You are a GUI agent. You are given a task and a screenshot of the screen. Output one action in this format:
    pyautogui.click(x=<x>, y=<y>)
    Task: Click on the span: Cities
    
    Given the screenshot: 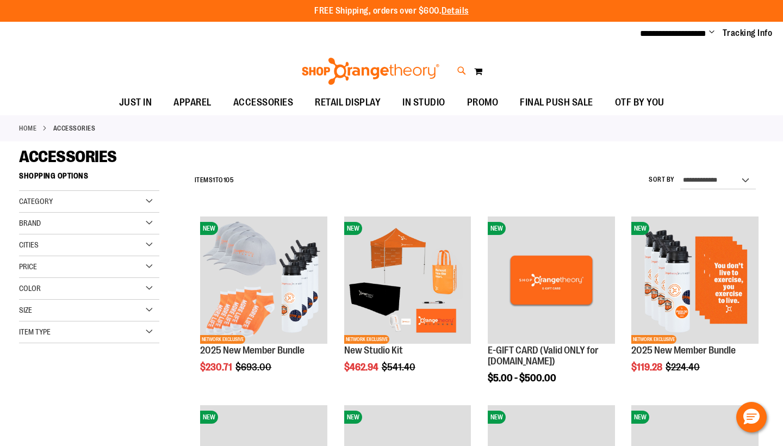 What is the action you would take?
    pyautogui.click(x=29, y=245)
    